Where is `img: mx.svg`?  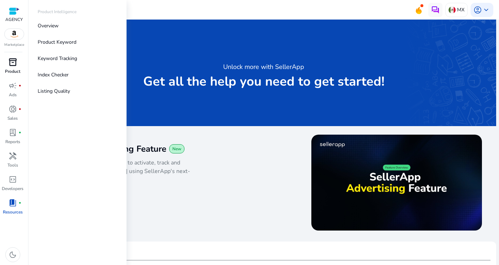
img: mx.svg is located at coordinates (452, 10).